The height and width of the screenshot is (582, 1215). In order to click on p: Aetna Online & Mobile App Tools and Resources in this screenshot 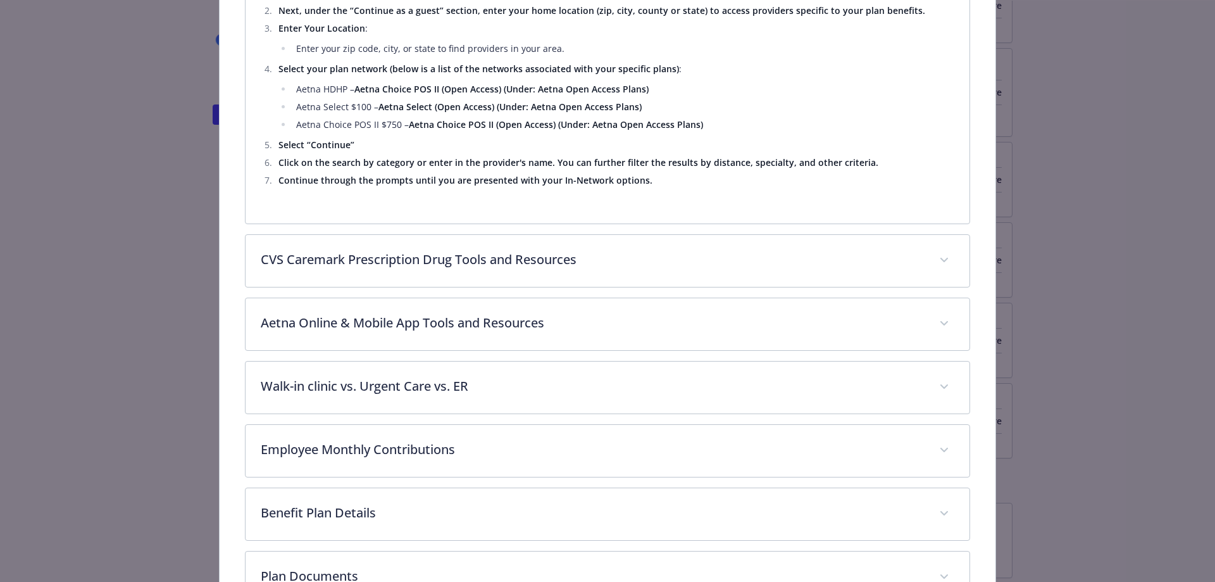, I will do `click(592, 323)`.